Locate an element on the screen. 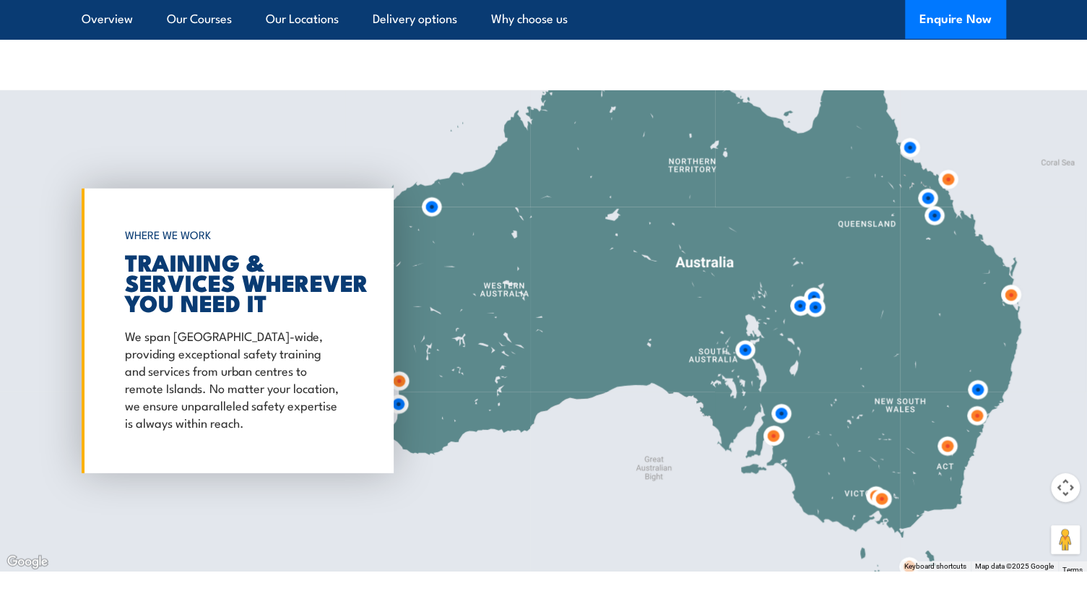  a: Terms is located at coordinates (1073, 569).